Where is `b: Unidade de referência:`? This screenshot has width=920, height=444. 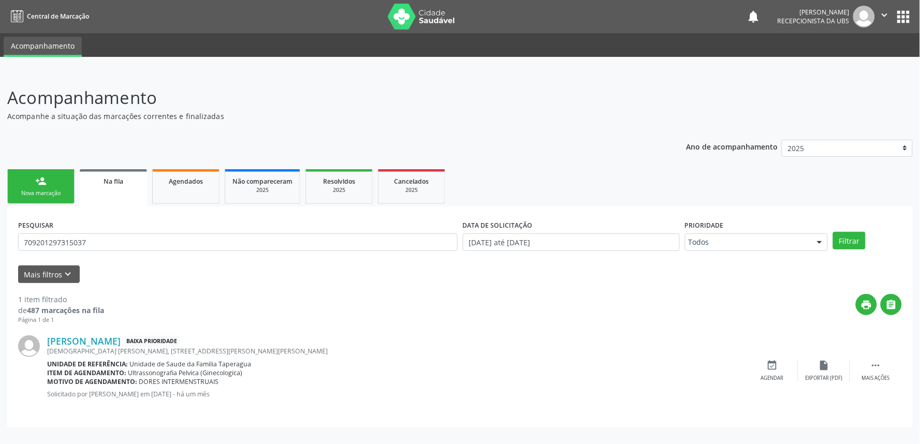 b: Unidade de referência: is located at coordinates (88, 364).